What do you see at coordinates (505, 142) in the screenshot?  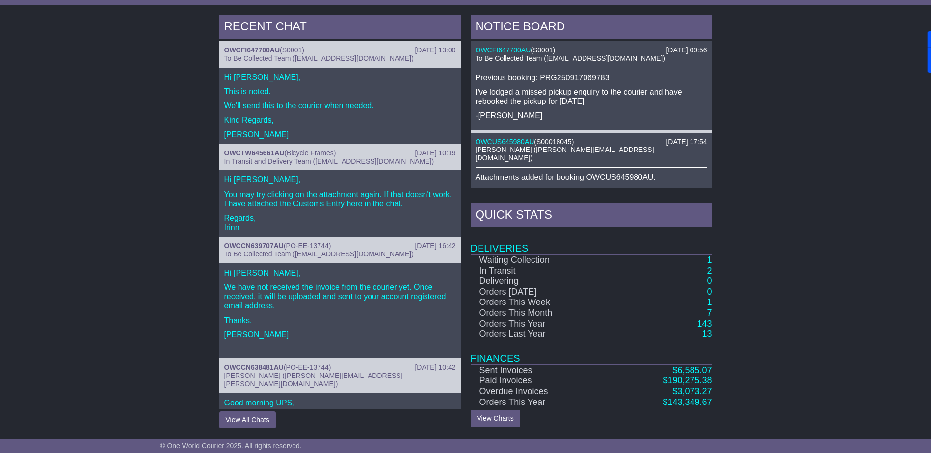 I see `a: OWCUS645980AU` at bounding box center [505, 142].